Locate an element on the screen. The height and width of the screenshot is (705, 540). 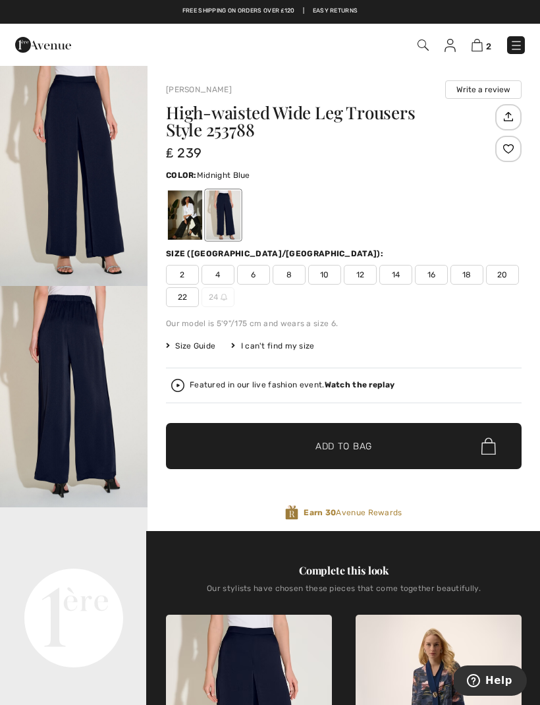
img: My Info is located at coordinates (450, 45).